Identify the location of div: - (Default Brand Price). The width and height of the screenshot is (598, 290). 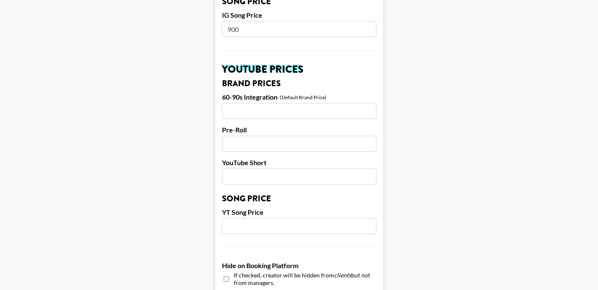
(302, 97).